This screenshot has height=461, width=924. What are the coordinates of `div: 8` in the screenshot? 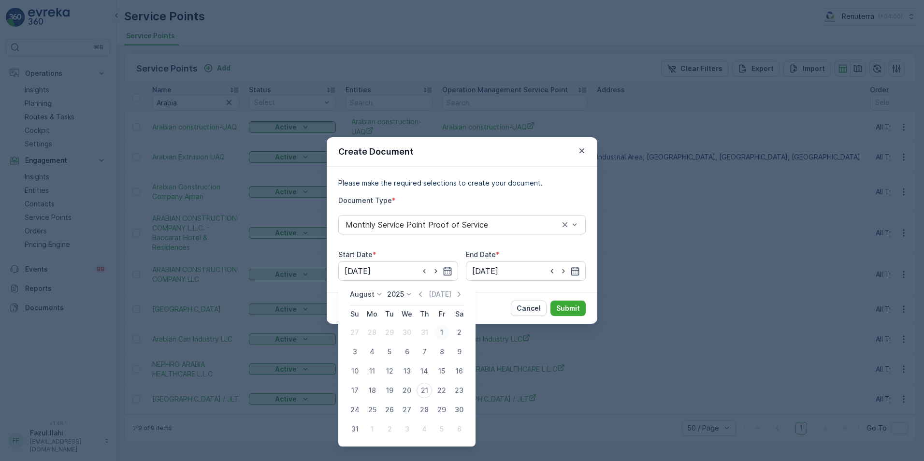 It's located at (442, 352).